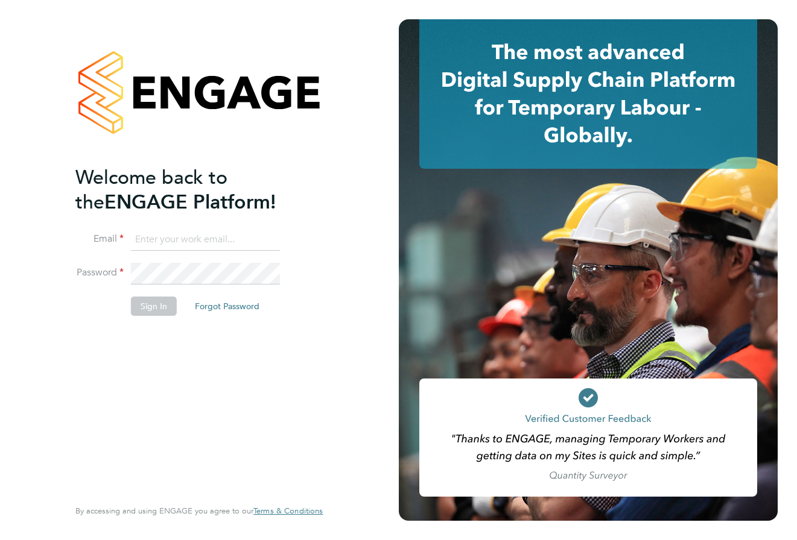  What do you see at coordinates (227, 306) in the screenshot?
I see `button: Forgot Password` at bounding box center [227, 306].